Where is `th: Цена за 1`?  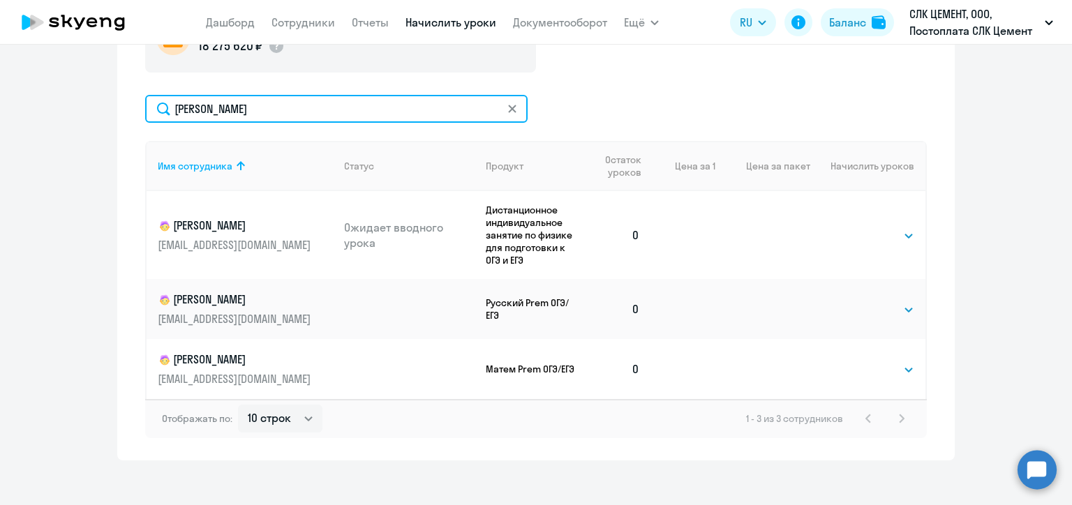 th: Цена за 1 is located at coordinates (683, 166).